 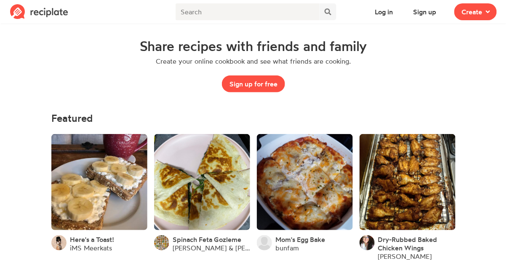 I want to click on p: Create your online cookbook and see what friends are cooking., so click(x=253, y=61).